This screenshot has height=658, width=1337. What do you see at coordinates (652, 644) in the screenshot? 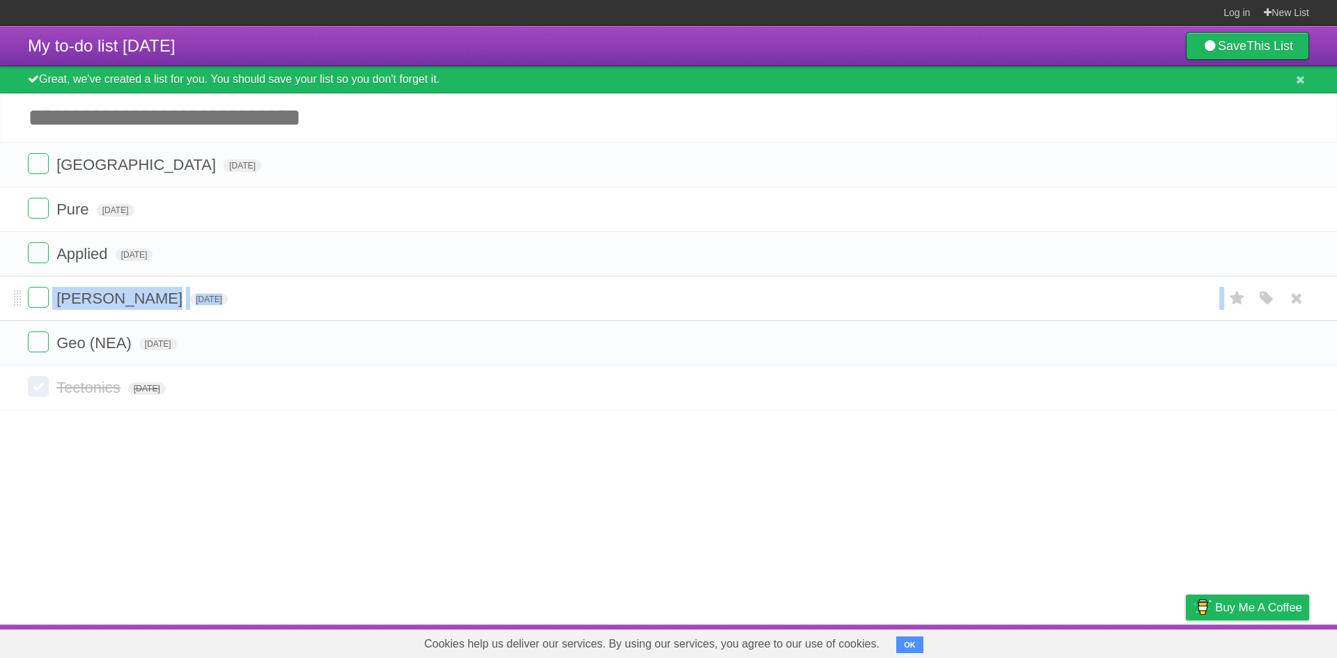
I see `span: Cookies help us deliver our services. By using our services, you agree to our use of cookies.` at bounding box center [652, 644].